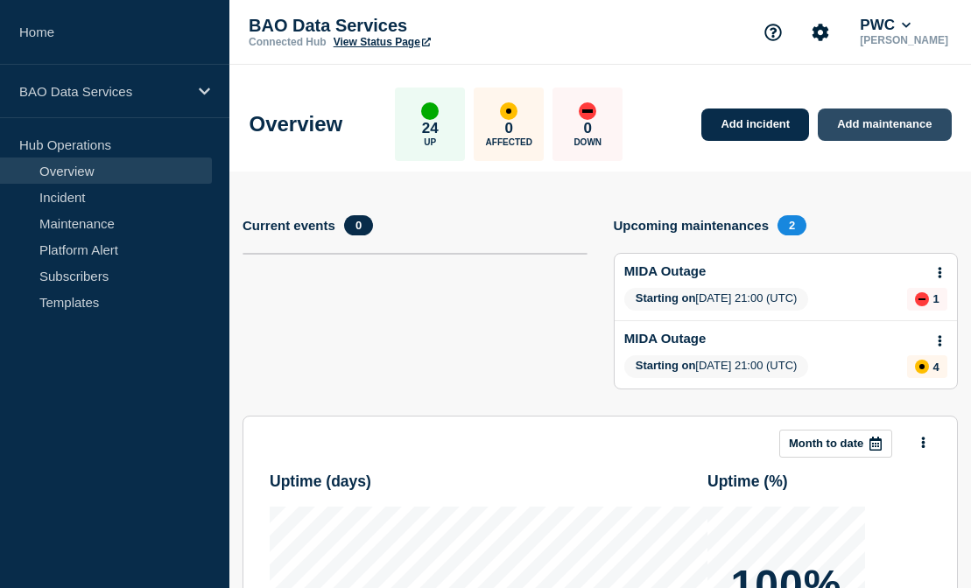  I want to click on button: Month to date, so click(835, 444).